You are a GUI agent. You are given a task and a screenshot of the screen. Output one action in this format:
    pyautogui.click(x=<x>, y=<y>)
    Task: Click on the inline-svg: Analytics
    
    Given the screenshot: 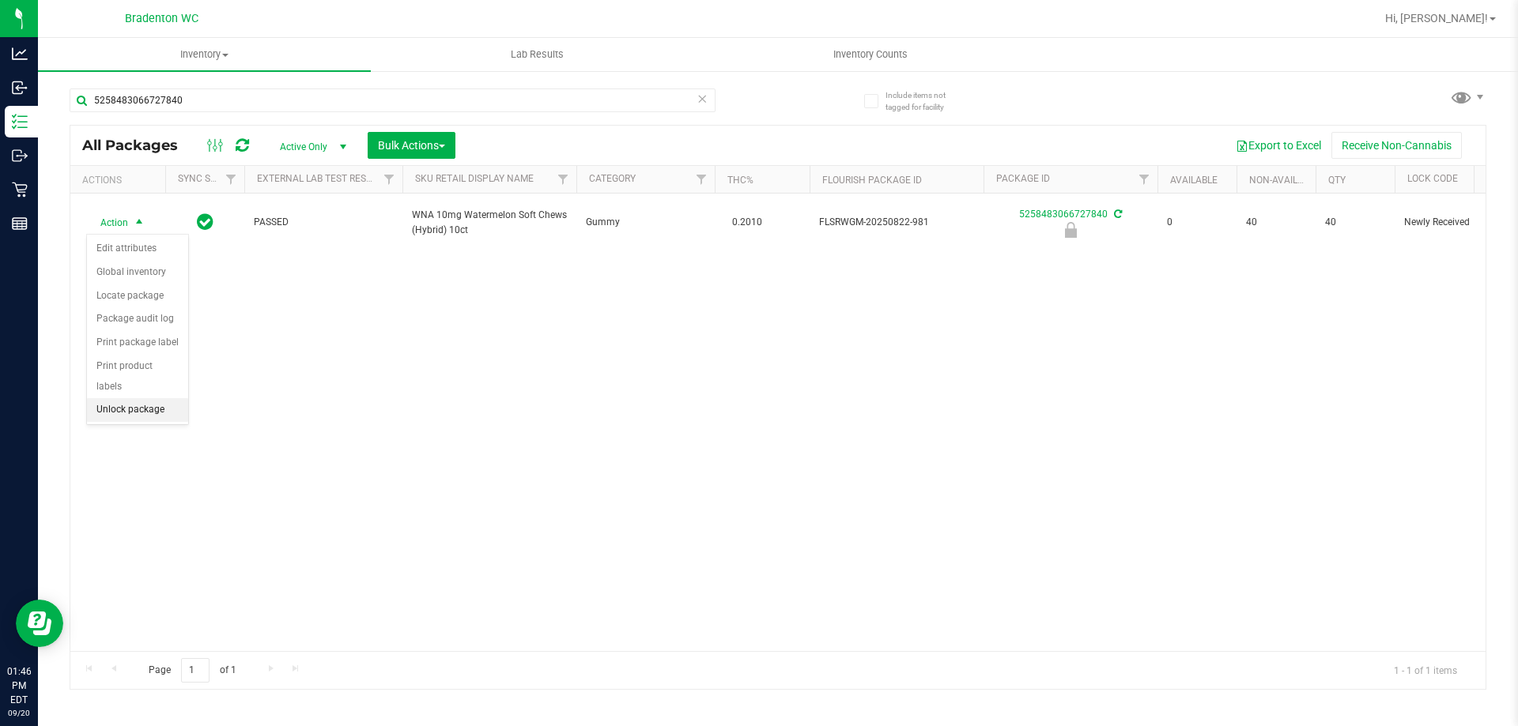 What is the action you would take?
    pyautogui.click(x=20, y=54)
    